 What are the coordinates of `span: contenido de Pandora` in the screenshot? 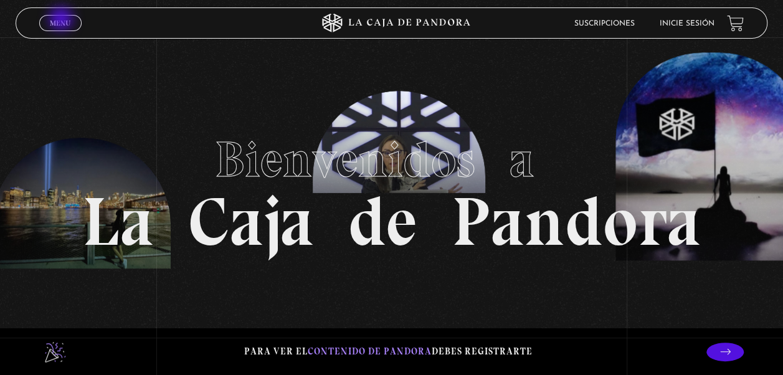 It's located at (369, 351).